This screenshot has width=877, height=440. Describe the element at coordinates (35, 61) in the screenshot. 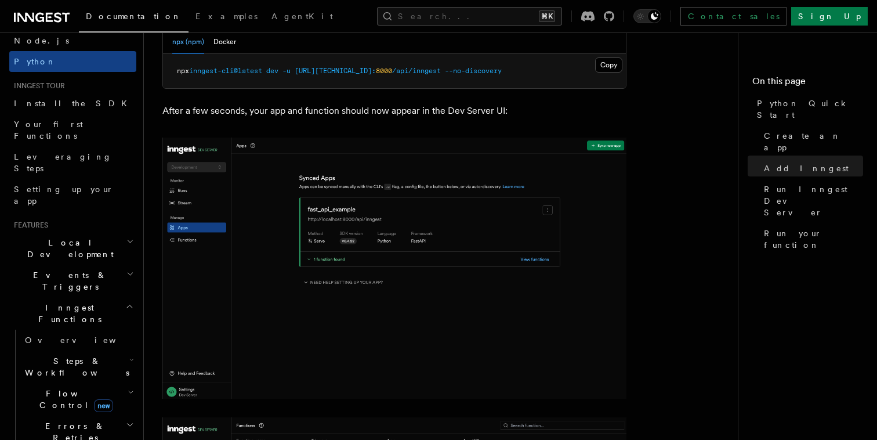

I see `span: Python` at that location.